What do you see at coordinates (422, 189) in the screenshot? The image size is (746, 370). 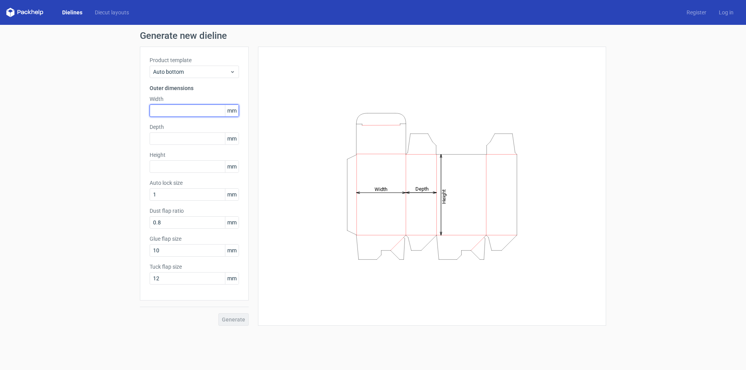 I see `tspan: Depth` at bounding box center [422, 189].